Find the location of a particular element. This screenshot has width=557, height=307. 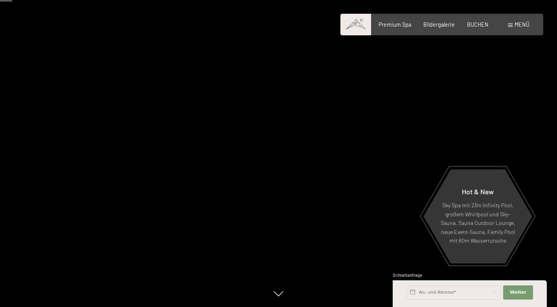

button: Weiter is located at coordinates (518, 293).